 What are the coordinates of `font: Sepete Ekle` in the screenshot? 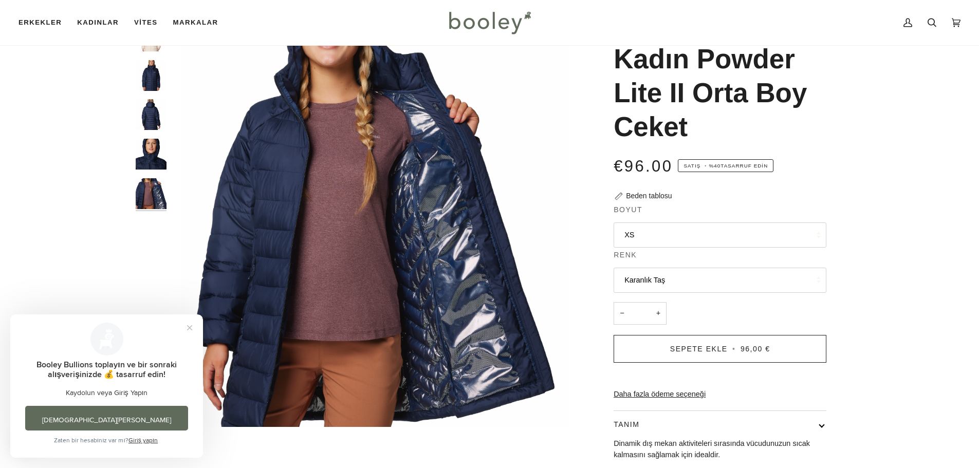 It's located at (699, 349).